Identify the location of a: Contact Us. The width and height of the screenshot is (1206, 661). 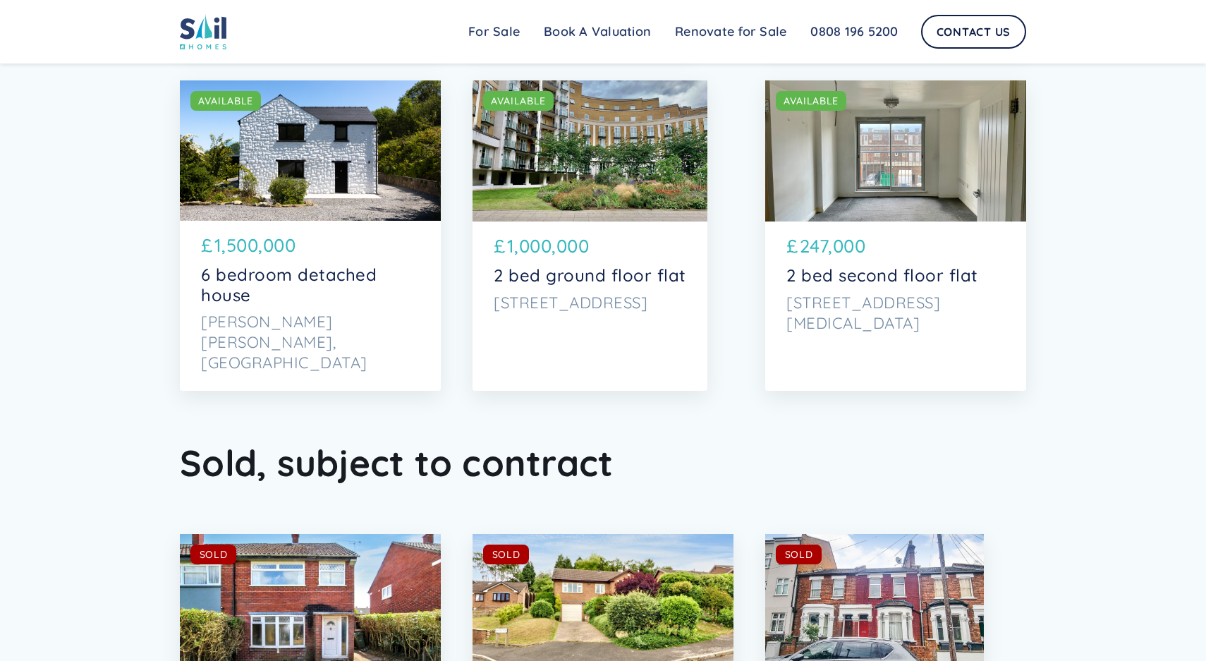
(974, 32).